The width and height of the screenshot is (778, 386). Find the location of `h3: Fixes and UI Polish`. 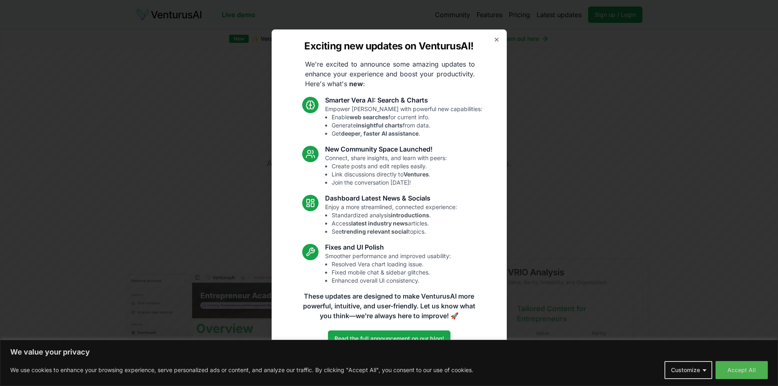

h3: Fixes and UI Polish is located at coordinates (388, 247).